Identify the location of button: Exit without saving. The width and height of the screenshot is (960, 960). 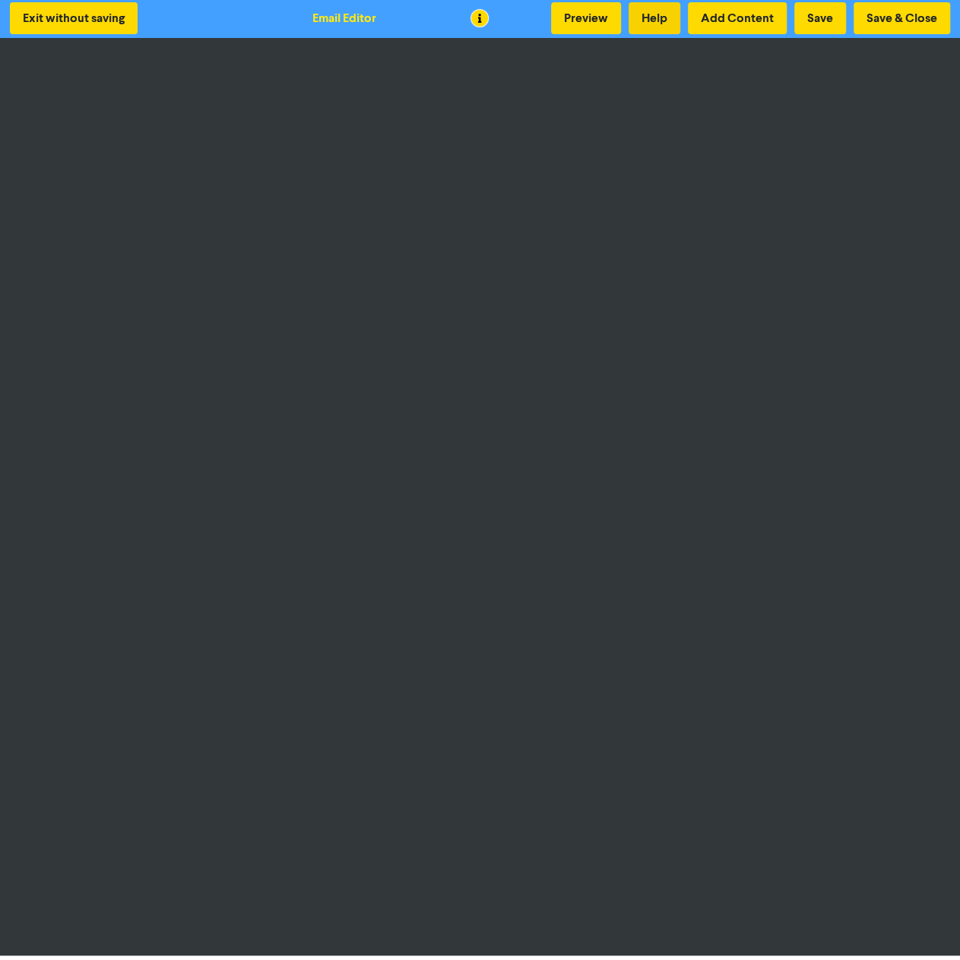
(74, 18).